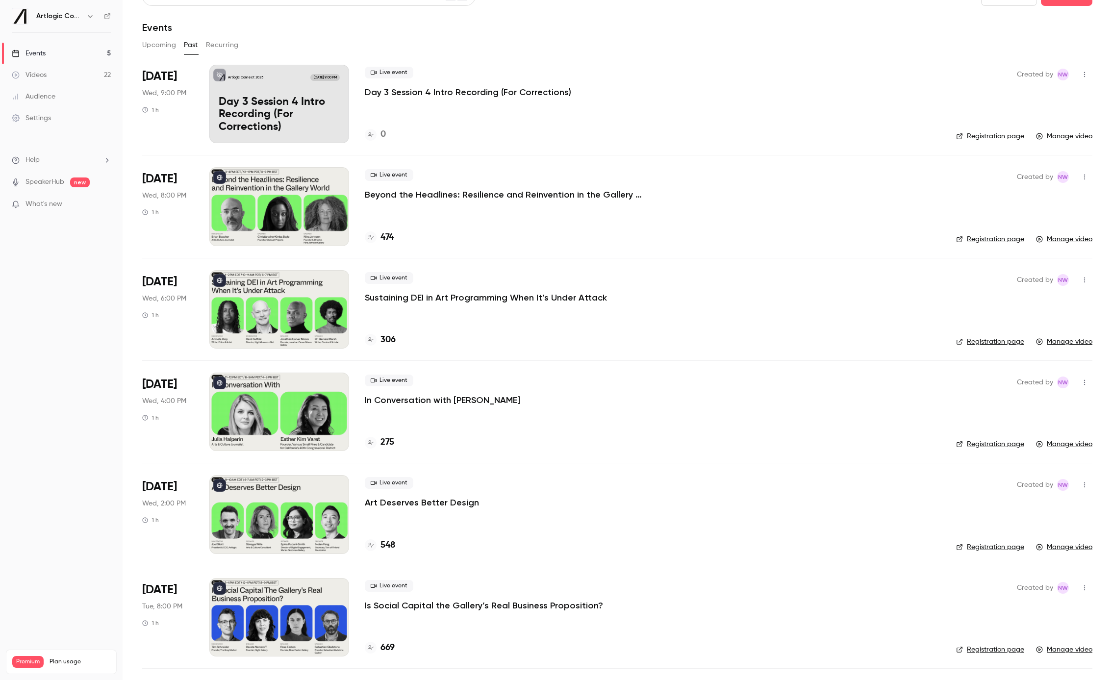  Describe the element at coordinates (20, 16) in the screenshot. I see `img: Artlogic Connect 2025` at that location.